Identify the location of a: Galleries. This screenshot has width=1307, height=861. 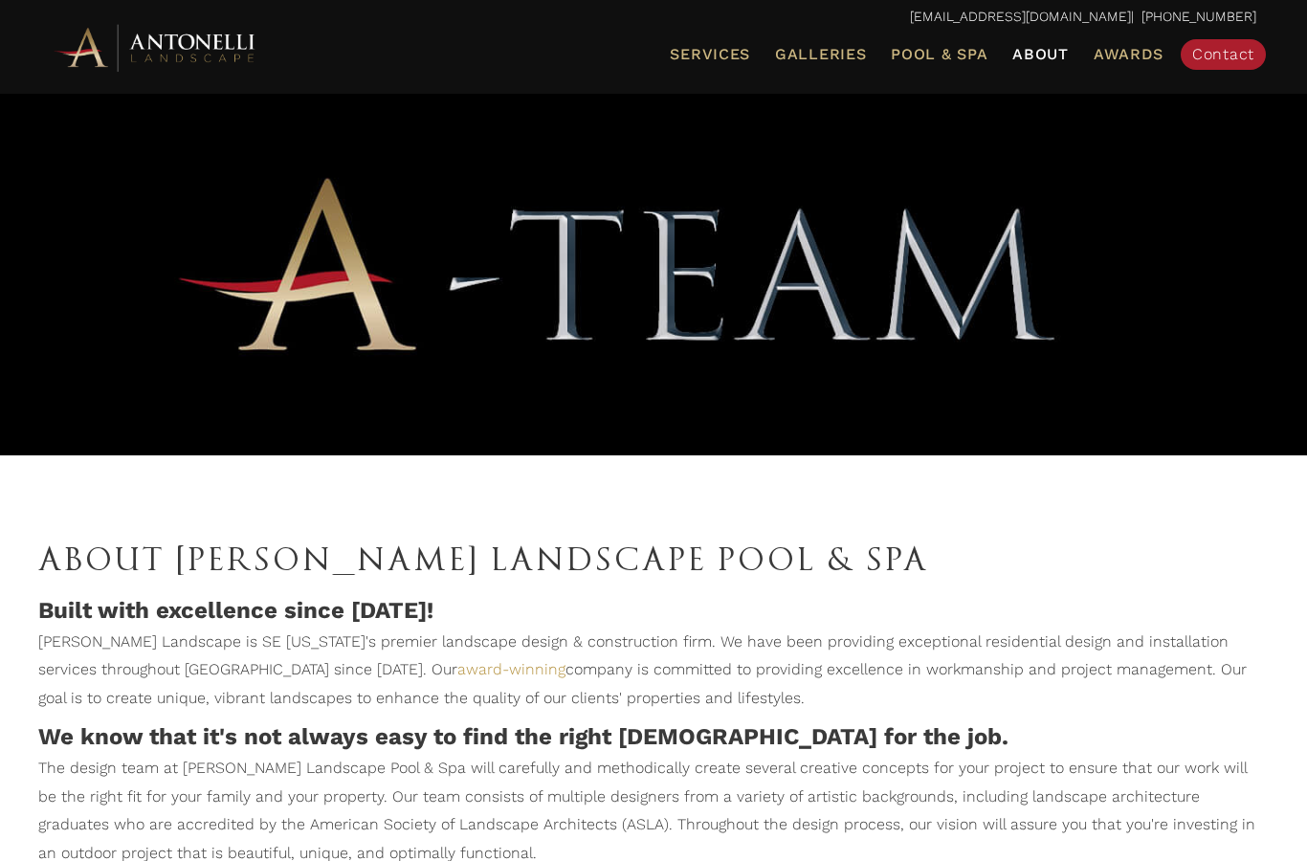
(820, 55).